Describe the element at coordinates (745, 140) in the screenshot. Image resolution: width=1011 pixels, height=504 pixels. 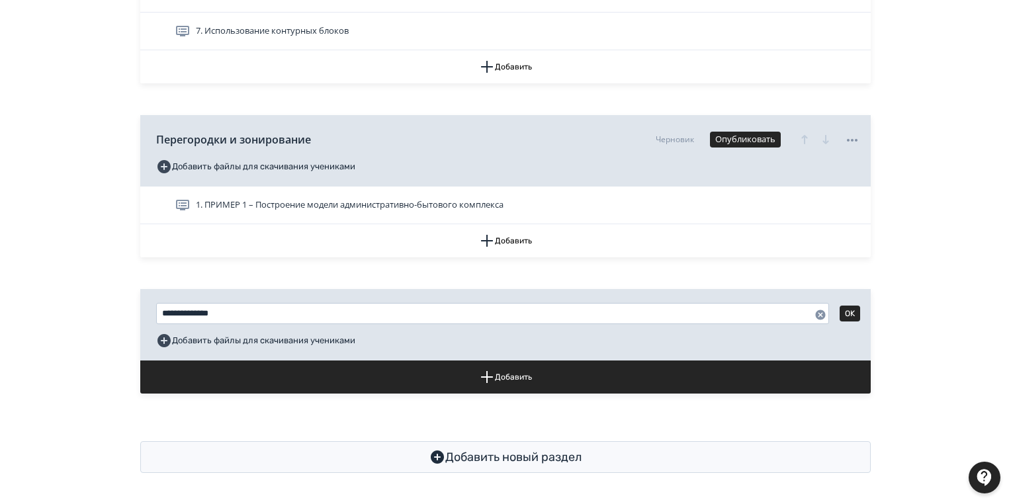
I see `button: Опубликовать` at that location.